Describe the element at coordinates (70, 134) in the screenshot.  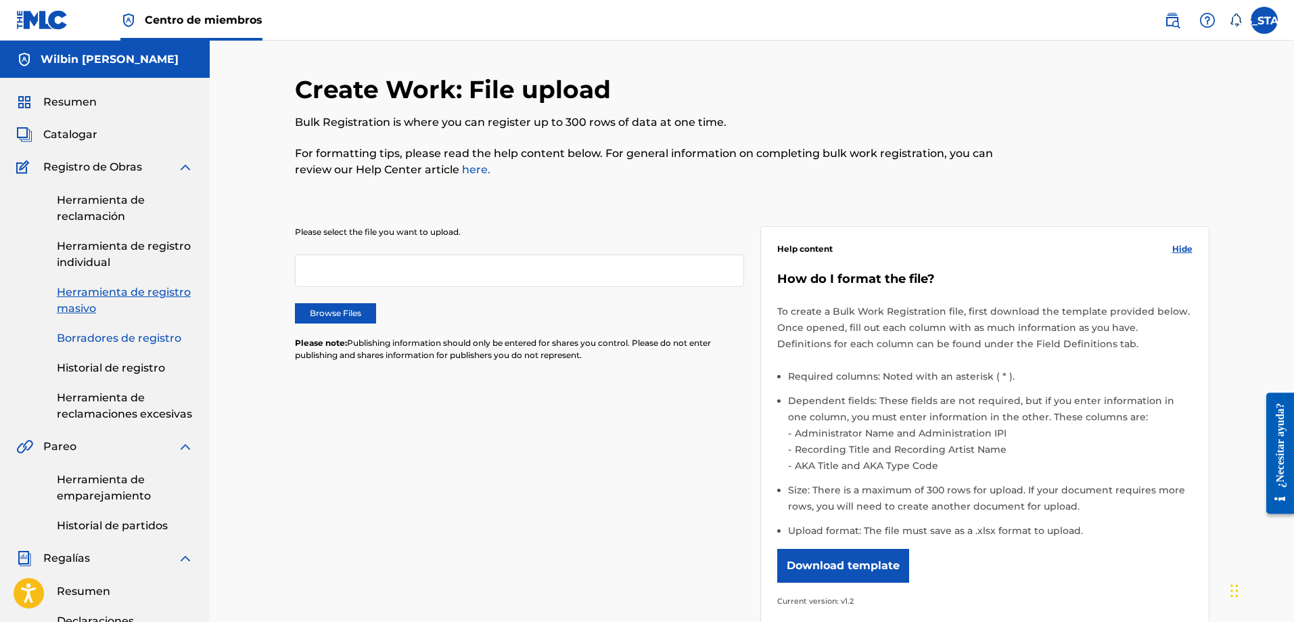
I see `font: Catalogar` at that location.